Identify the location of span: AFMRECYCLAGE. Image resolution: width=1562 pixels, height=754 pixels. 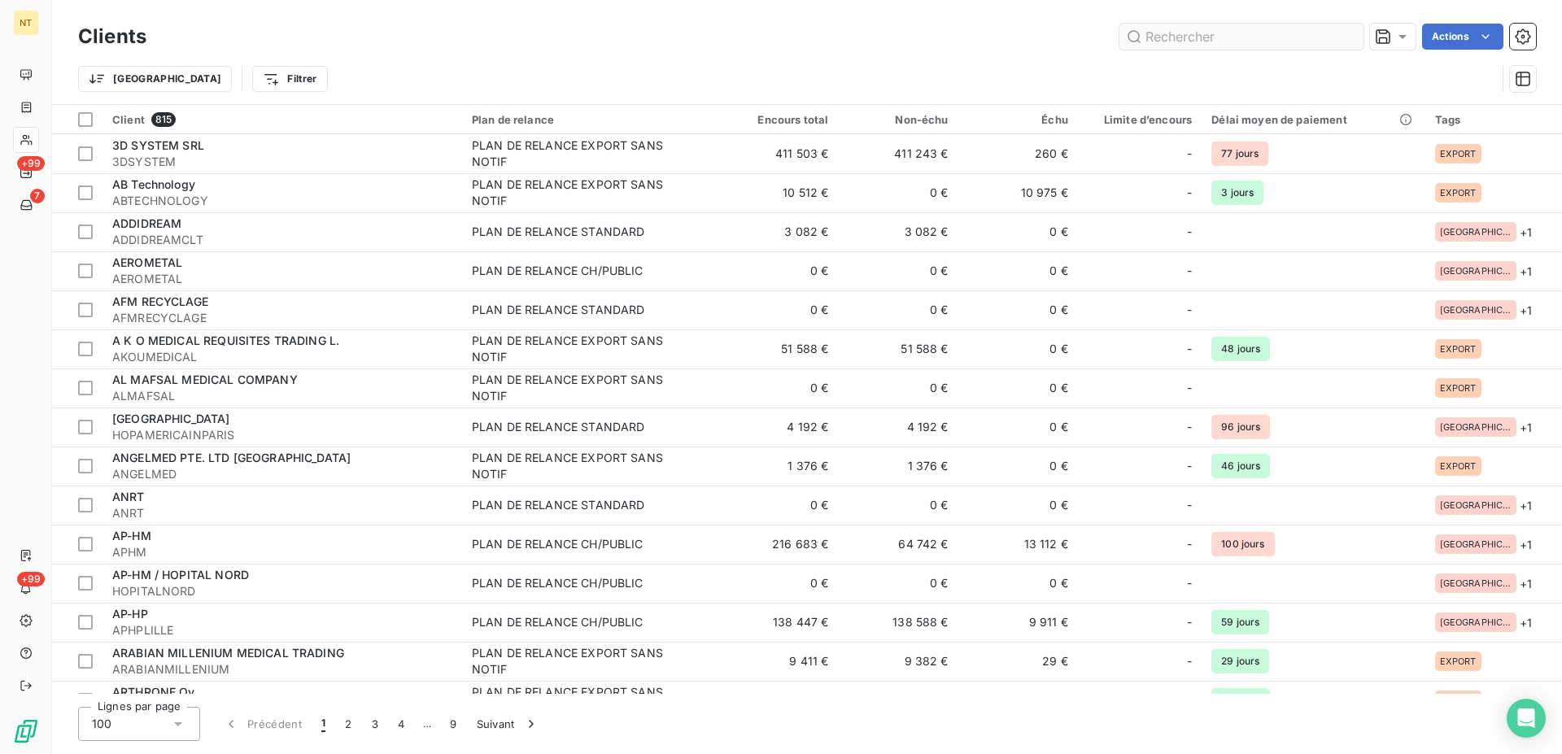
(282, 318).